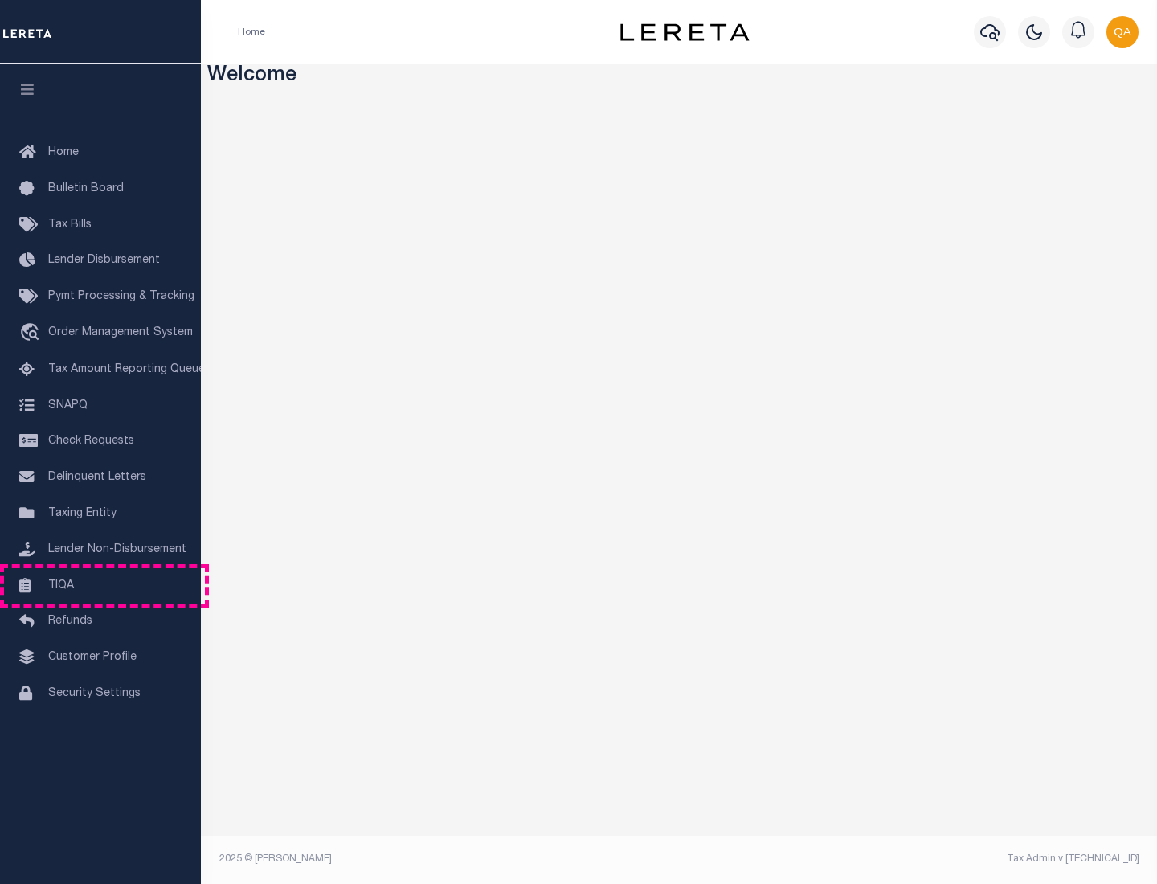 The image size is (1157, 884). What do you see at coordinates (94, 693) in the screenshot?
I see `span: Security Settings` at bounding box center [94, 693].